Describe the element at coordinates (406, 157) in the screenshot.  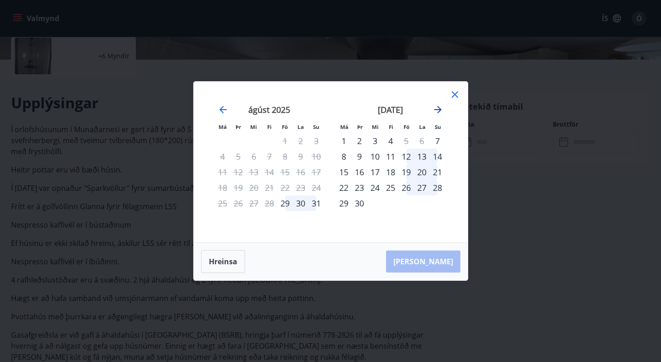
I see `td: föstudagur, 12. september 2025` at that location.